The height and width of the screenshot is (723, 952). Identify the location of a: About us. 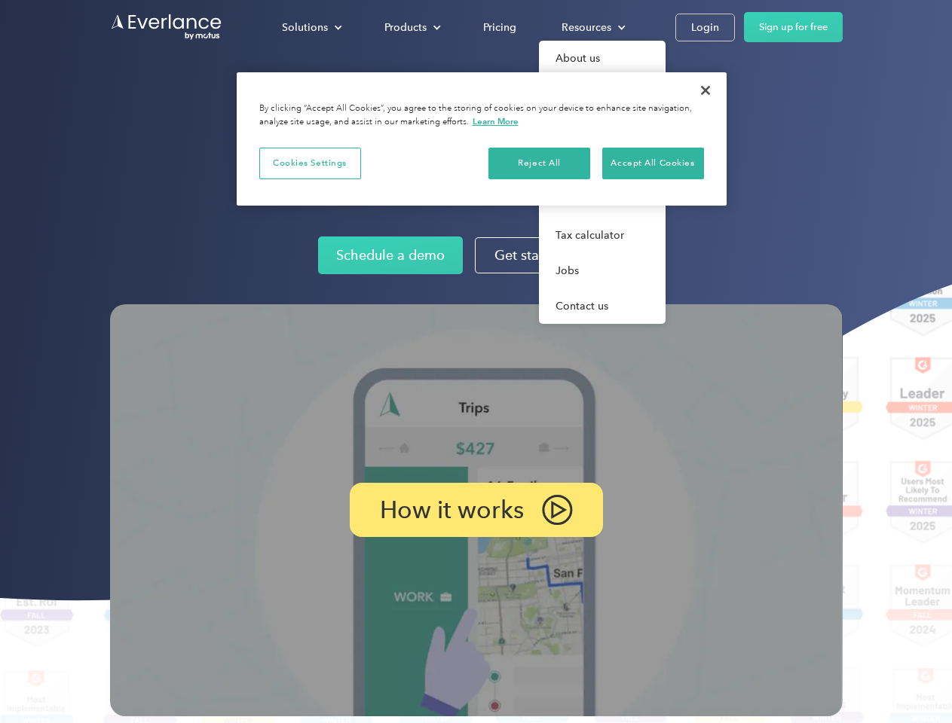
(602, 58).